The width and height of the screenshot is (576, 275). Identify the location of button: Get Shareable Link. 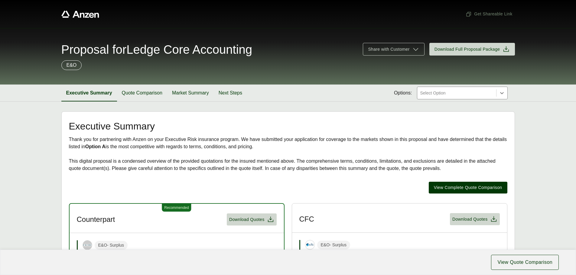
(489, 14).